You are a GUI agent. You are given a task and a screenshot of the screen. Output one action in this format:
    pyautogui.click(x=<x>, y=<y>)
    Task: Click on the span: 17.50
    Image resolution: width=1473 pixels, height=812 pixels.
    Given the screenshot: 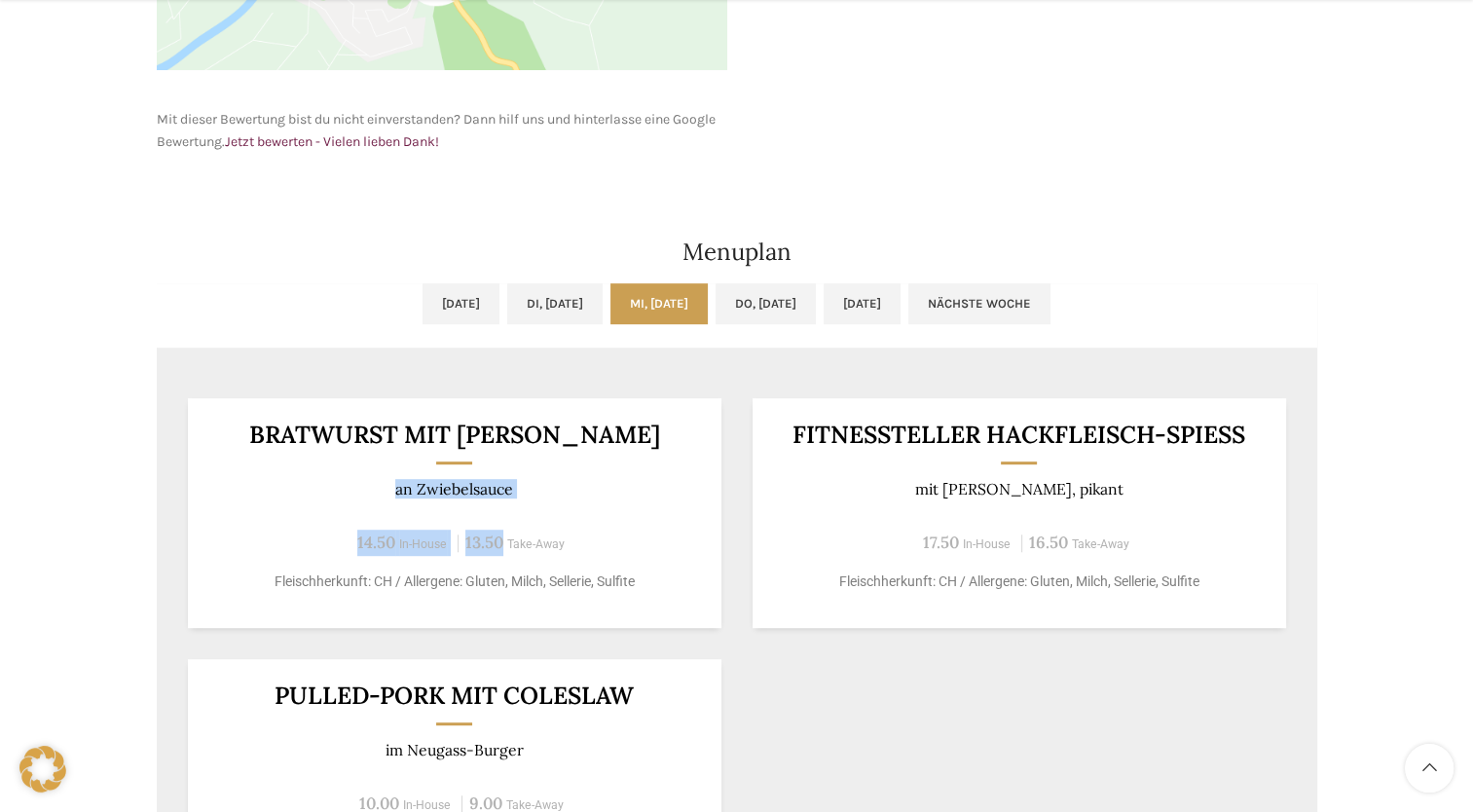 What is the action you would take?
    pyautogui.click(x=941, y=542)
    